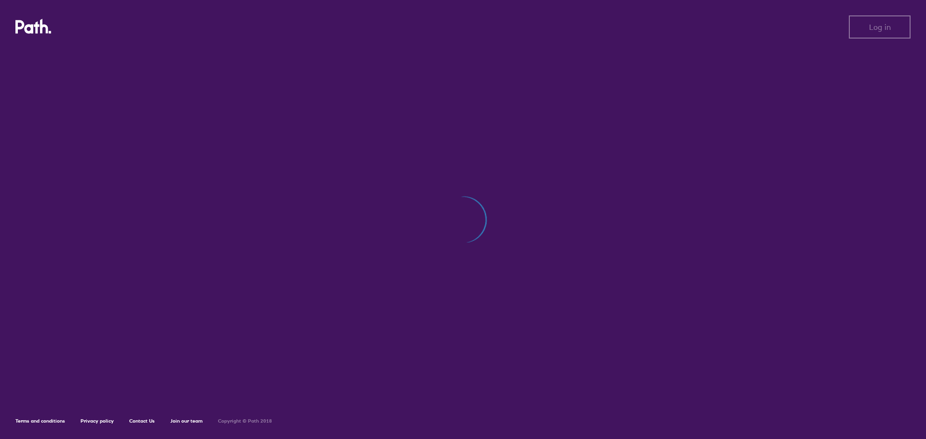 Image resolution: width=926 pixels, height=439 pixels. What do you see at coordinates (879, 27) in the screenshot?
I see `button: Log in` at bounding box center [879, 27].